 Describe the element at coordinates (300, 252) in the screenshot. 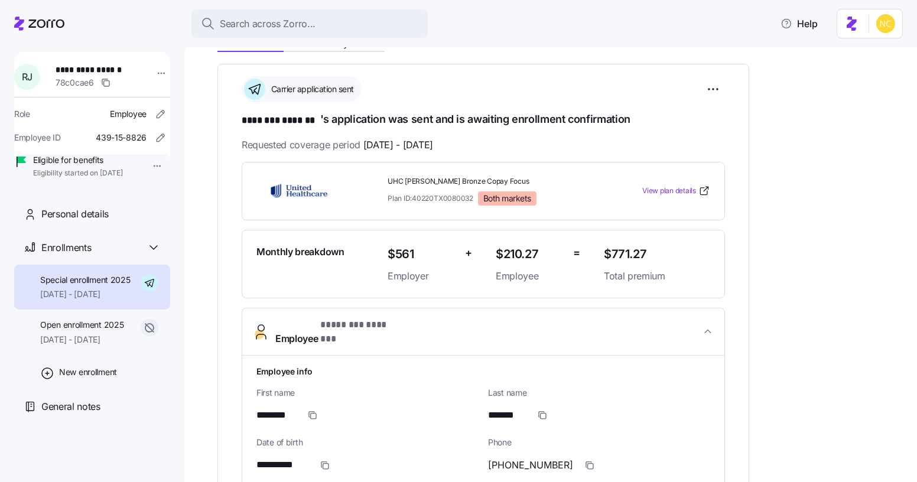

I see `span: Monthly breakdown` at that location.